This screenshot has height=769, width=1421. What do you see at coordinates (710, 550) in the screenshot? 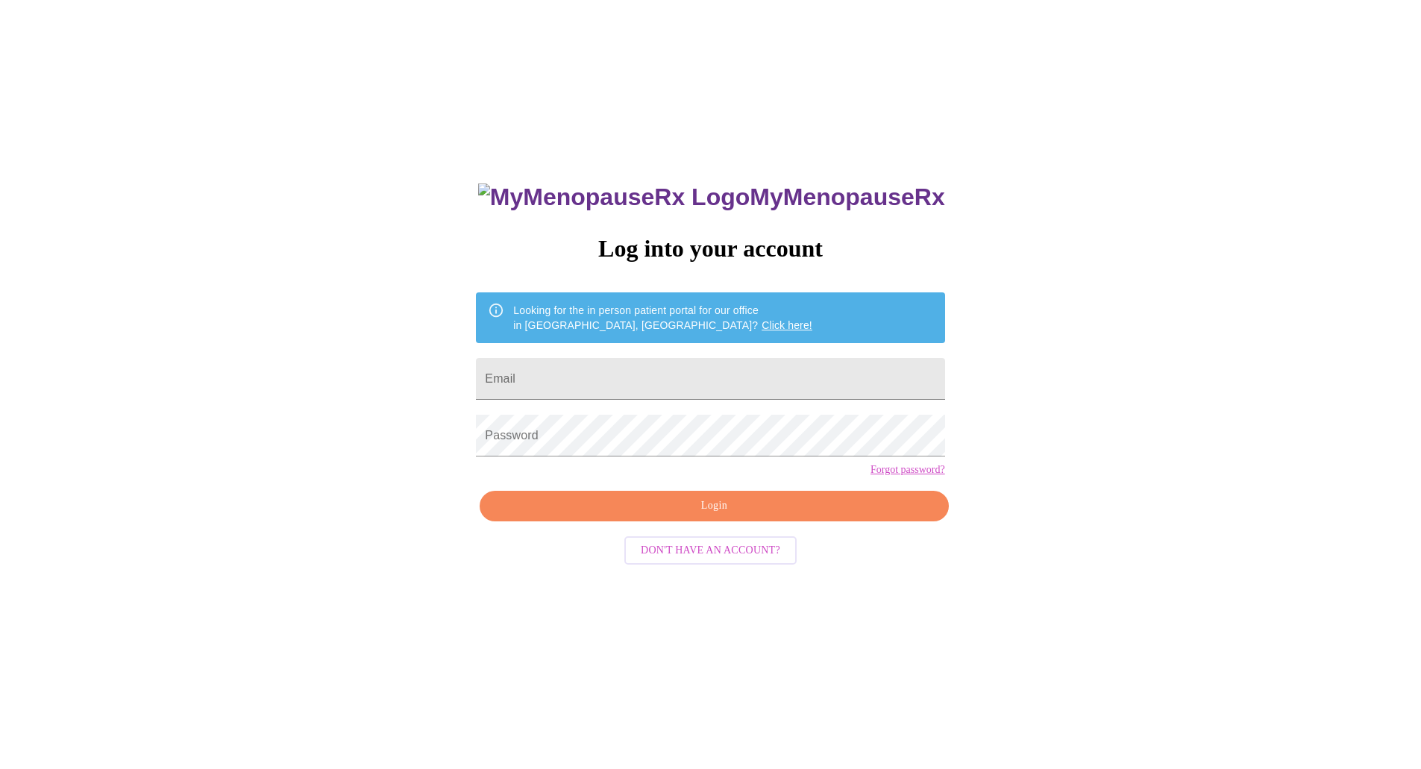
I see `button: Don't have an account?` at bounding box center [710, 550].